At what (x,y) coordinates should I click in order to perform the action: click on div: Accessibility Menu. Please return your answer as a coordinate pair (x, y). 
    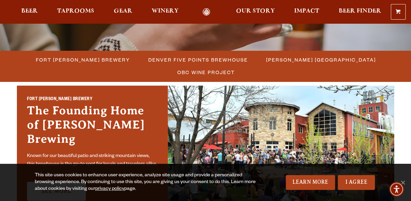
    Looking at the image, I should click on (397, 189).